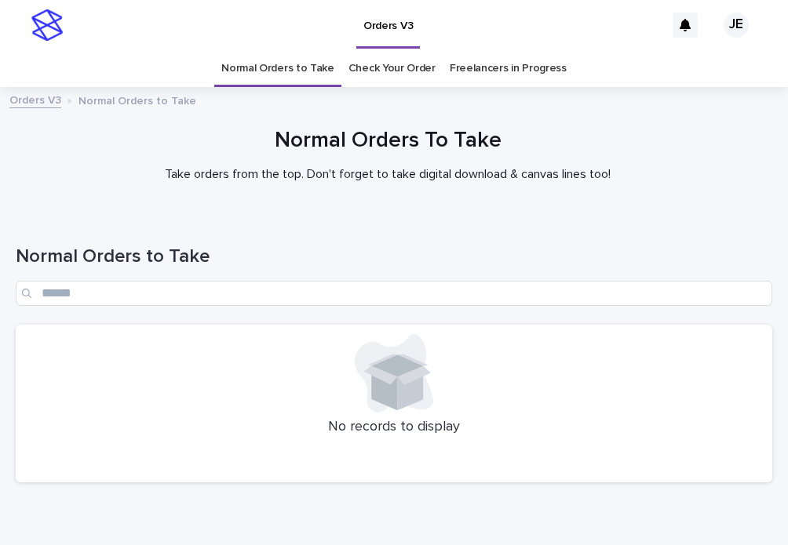 The width and height of the screenshot is (788, 545). I want to click on p: Take orders from the top. Don't forget to take digital download & canvas lines too!, so click(388, 174).